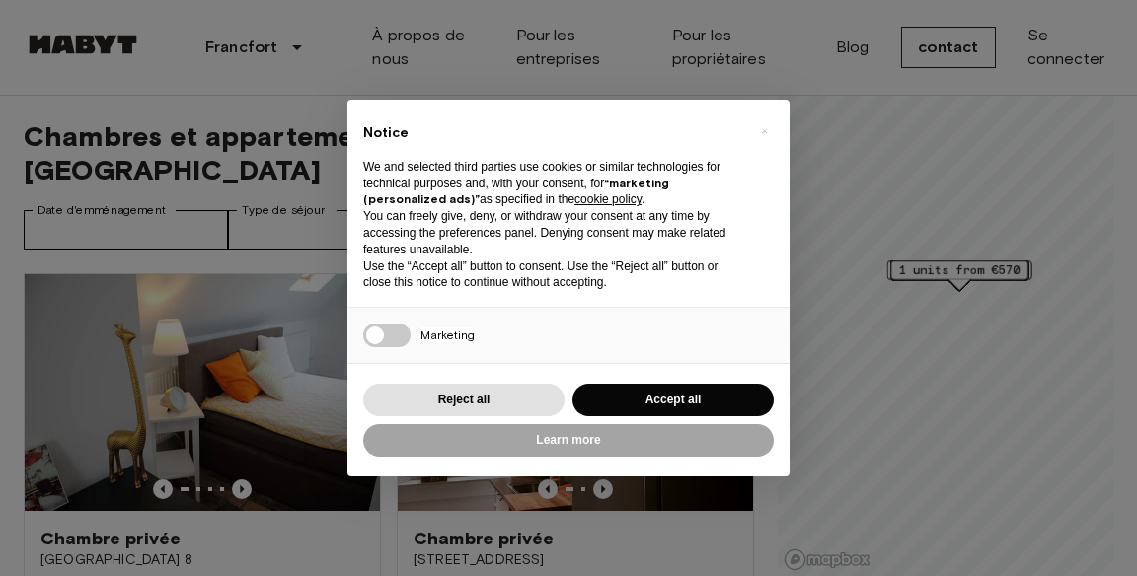 This screenshot has width=1137, height=576. What do you see at coordinates (553, 133) in the screenshot?
I see `h2: Notice` at bounding box center [553, 133].